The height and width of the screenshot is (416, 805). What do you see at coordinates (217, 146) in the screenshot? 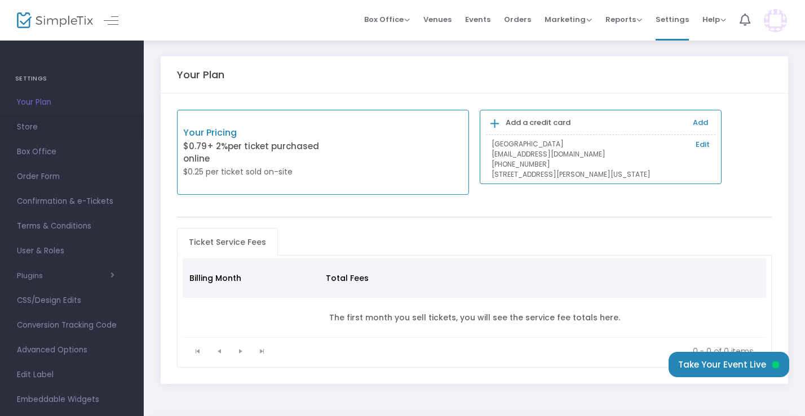
I see `span: + 2%` at bounding box center [217, 146].